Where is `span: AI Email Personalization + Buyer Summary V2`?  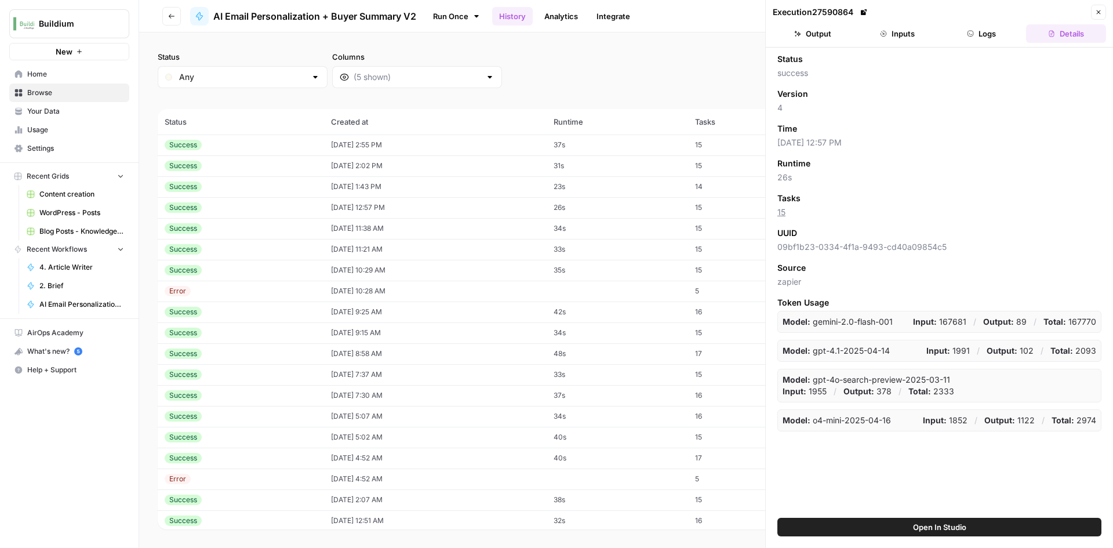 span: AI Email Personalization + Buyer Summary V2 is located at coordinates (315, 16).